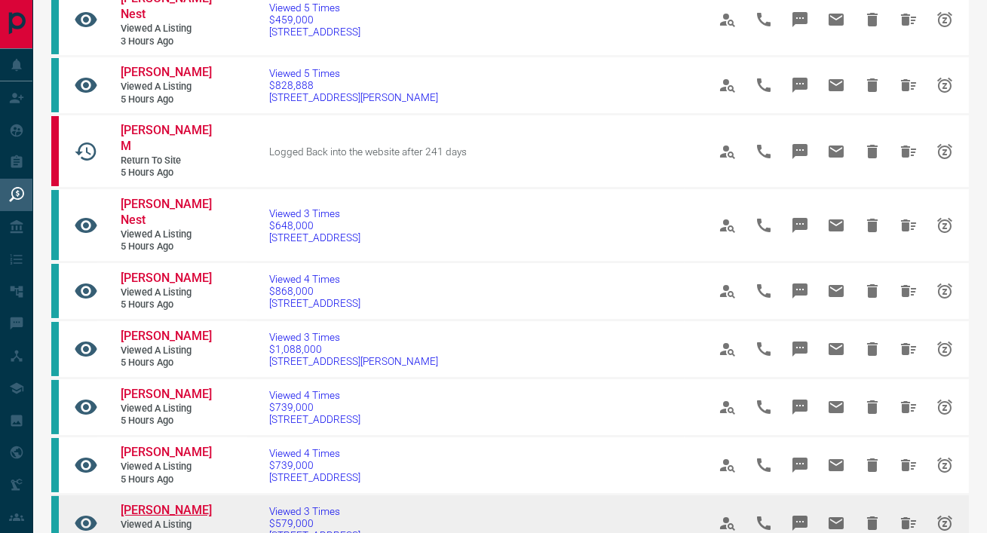  Describe the element at coordinates (55, 151) in the screenshot. I see `div: property.ca` at that location.